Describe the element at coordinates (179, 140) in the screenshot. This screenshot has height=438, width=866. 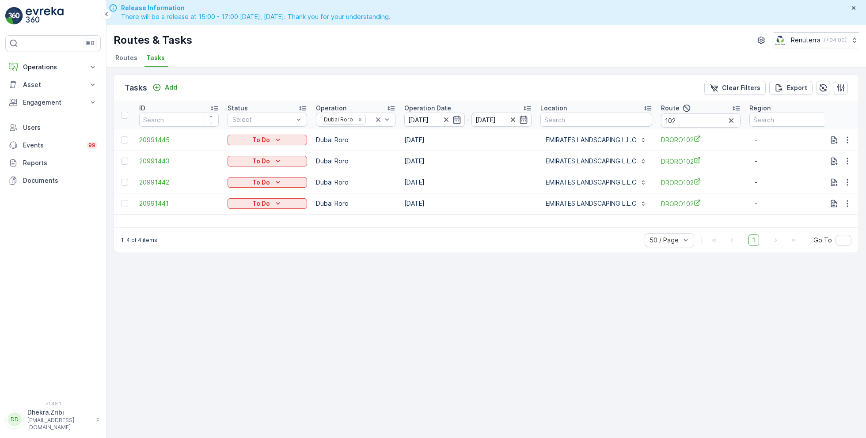
I see `span: 20991445` at that location.